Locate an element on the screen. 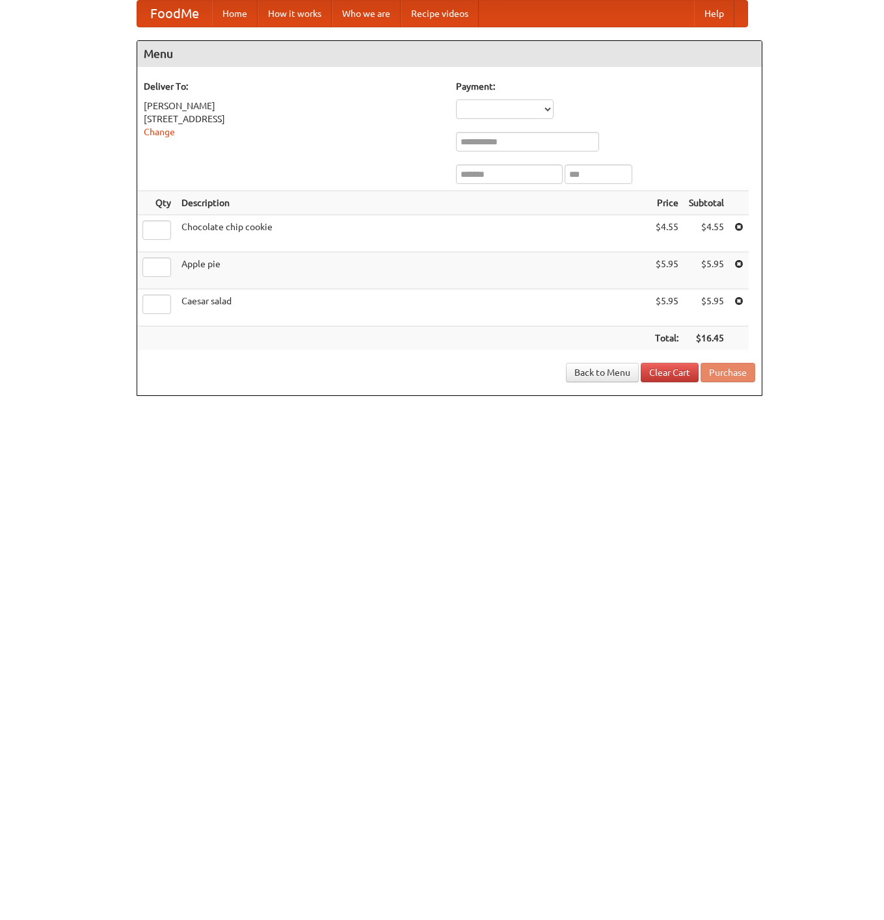 The width and height of the screenshot is (884, 920). td: Apple pie is located at coordinates (413, 271).